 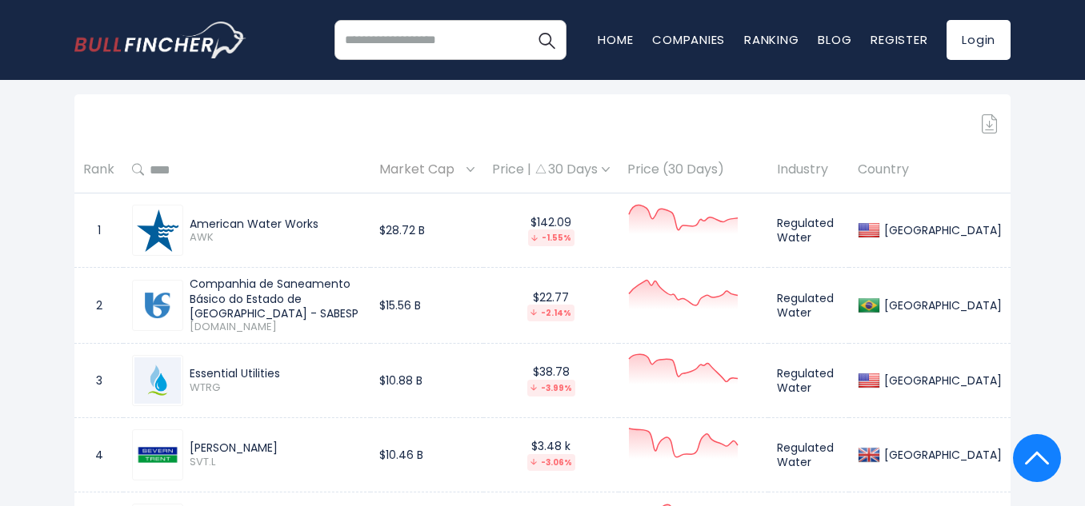 I want to click on div: Essential Utilities, so click(x=275, y=374).